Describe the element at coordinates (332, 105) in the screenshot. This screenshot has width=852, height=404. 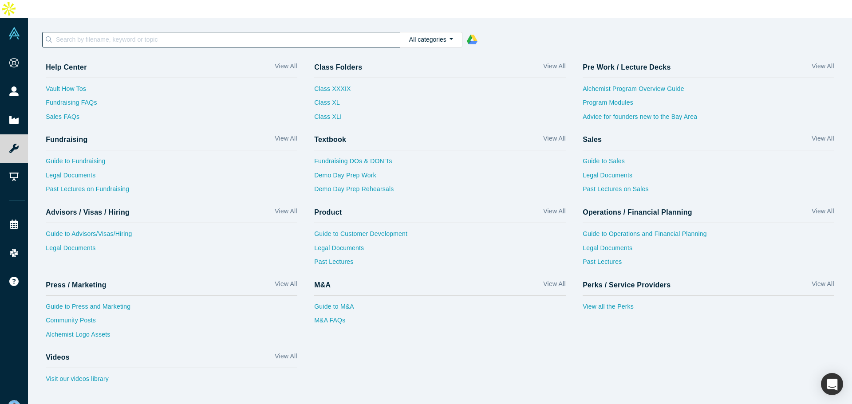
I see `a: Class XL` at that location.